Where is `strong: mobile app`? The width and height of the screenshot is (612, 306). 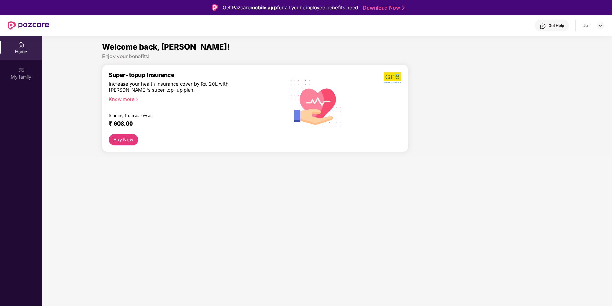
strong: mobile app is located at coordinates (264, 7).